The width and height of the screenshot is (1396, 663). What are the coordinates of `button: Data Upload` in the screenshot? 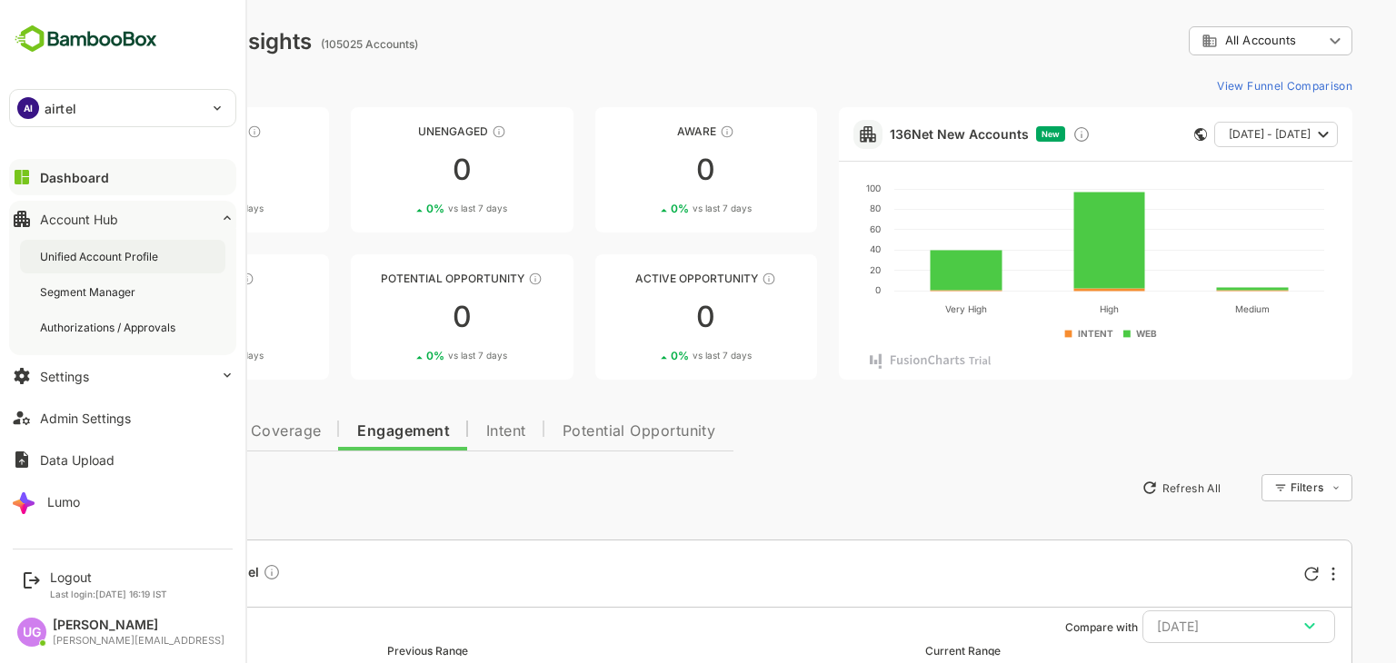 It's located at (123, 460).